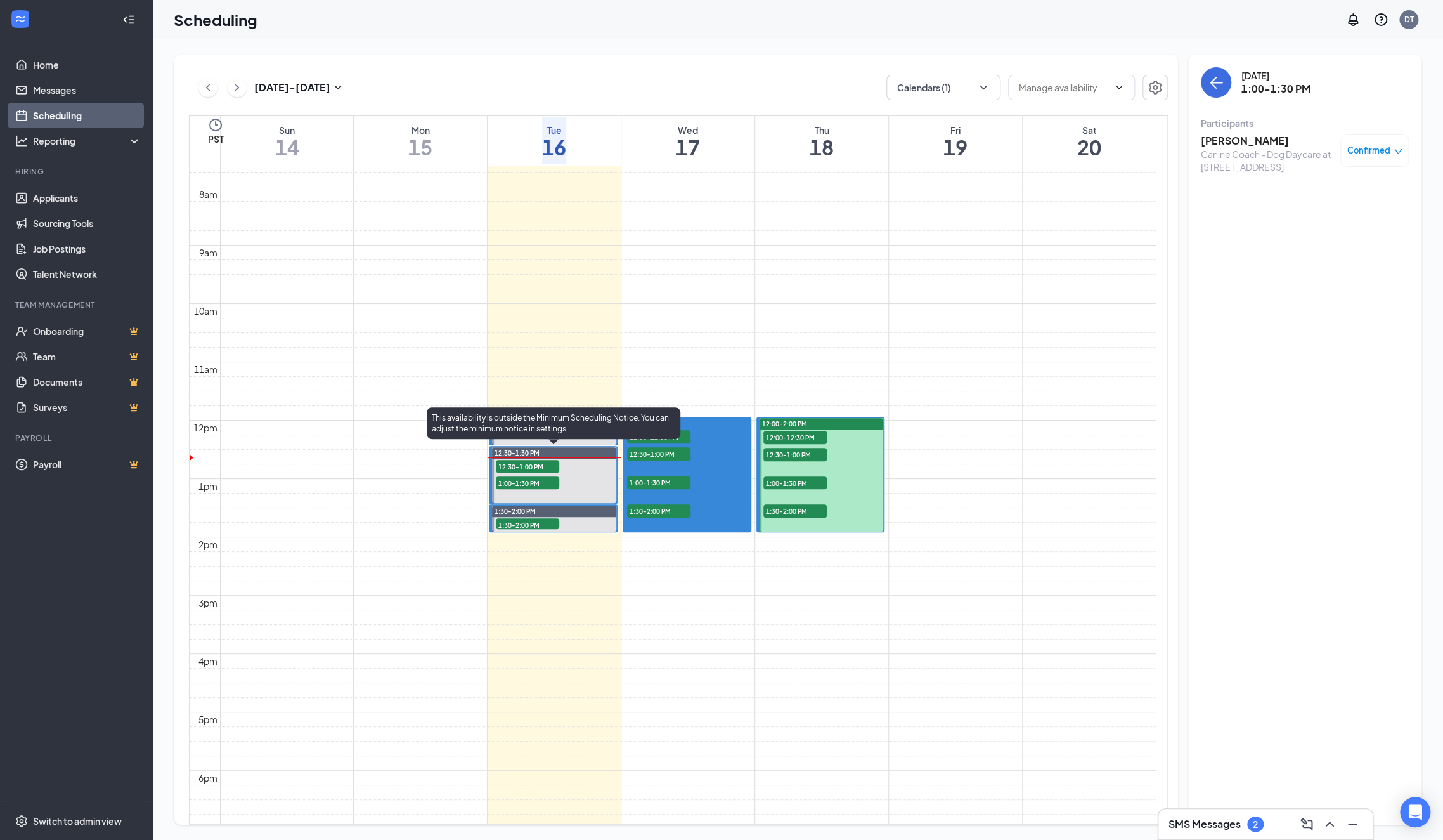 The height and width of the screenshot is (840, 1443). I want to click on a: September 18, 2025, so click(822, 140).